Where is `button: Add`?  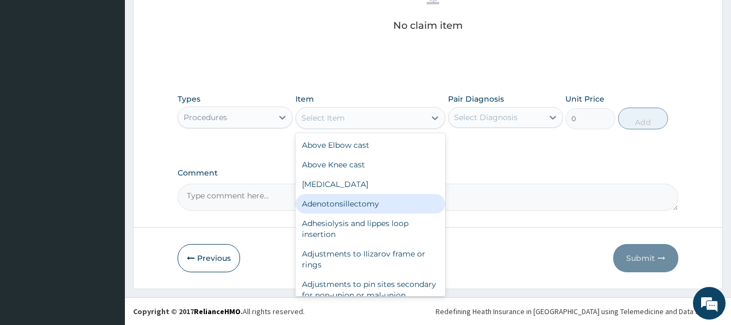 button: Add is located at coordinates (643, 118).